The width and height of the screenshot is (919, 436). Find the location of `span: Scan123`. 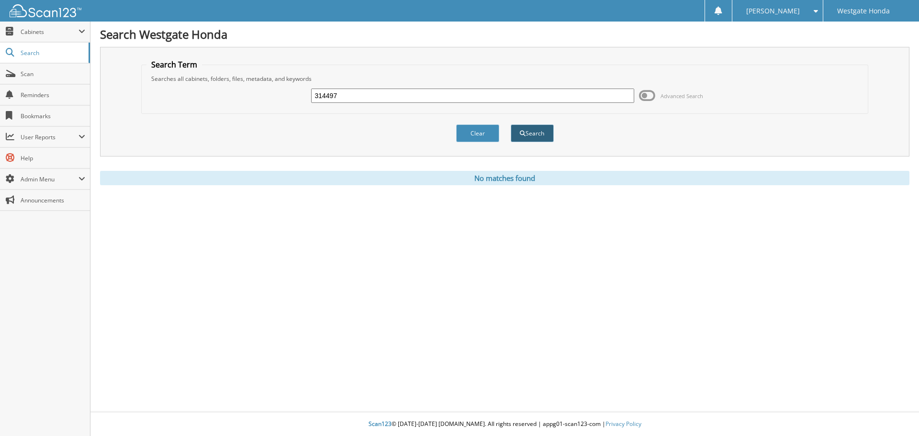

span: Scan123 is located at coordinates (380, 424).